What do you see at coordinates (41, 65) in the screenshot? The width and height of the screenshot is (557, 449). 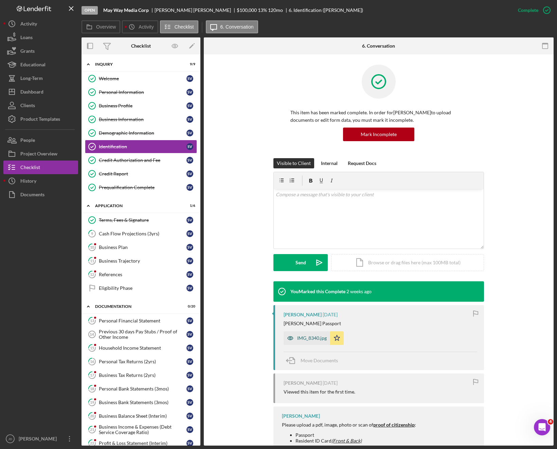 I see `a: Educational` at bounding box center [41, 65].